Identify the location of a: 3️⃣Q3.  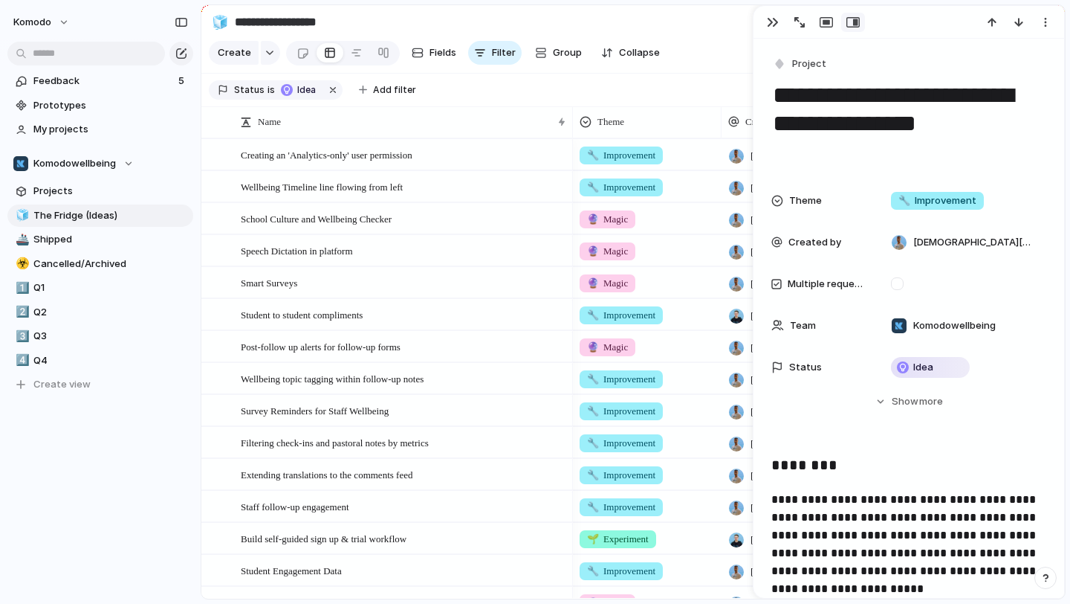
(100, 336).